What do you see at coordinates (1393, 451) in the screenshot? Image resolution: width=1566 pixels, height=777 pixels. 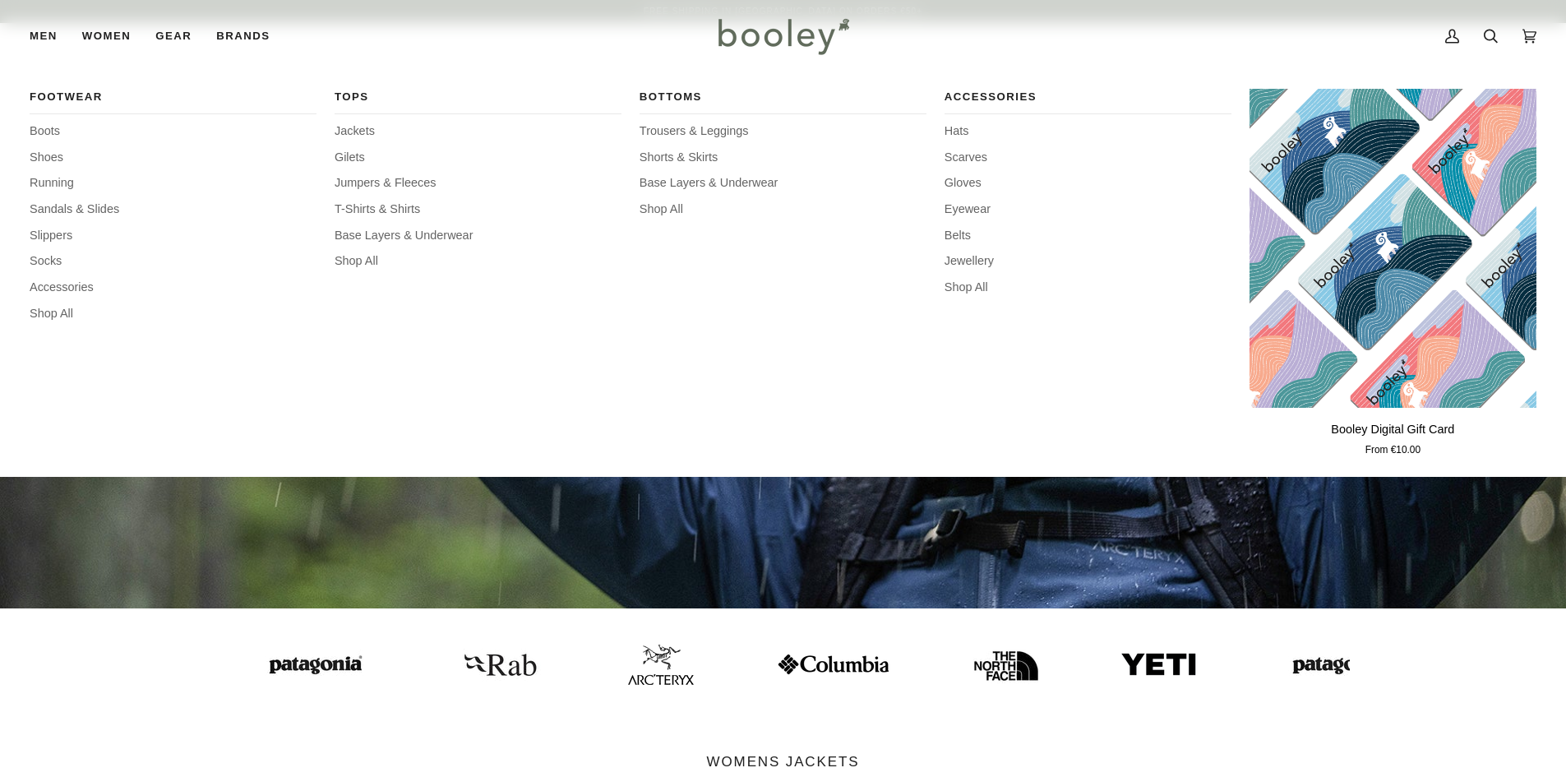 I see `span: From €10.00` at bounding box center [1393, 451].